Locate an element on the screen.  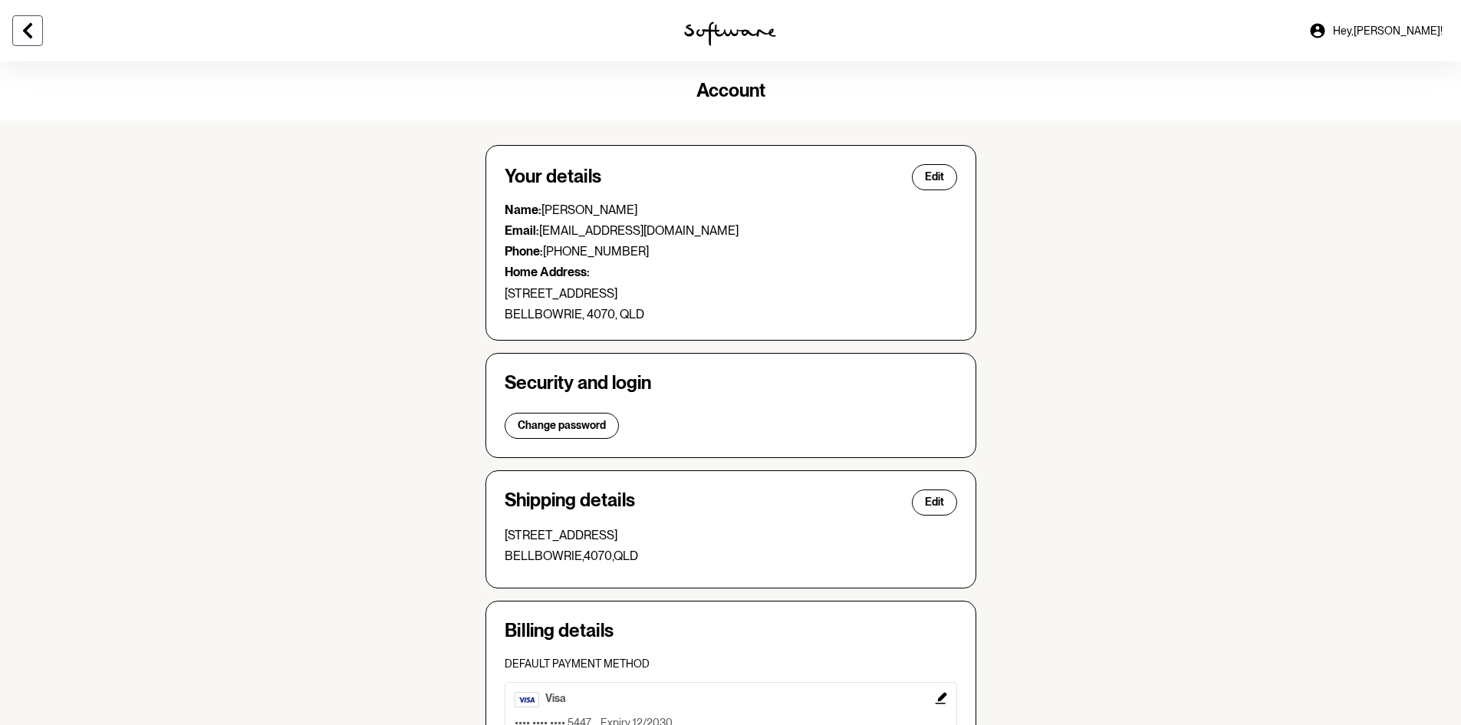
span: visa is located at coordinates (555, 698).